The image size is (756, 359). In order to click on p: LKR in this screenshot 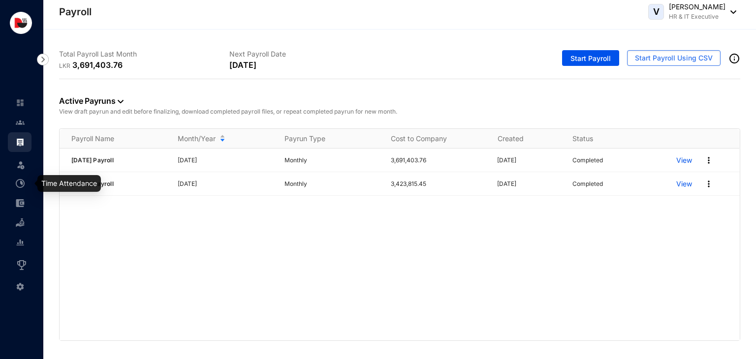, I will do `click(65, 66)`.